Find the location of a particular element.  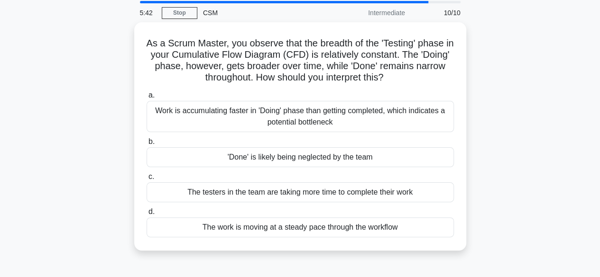

div: 5:42 is located at coordinates (148, 13).